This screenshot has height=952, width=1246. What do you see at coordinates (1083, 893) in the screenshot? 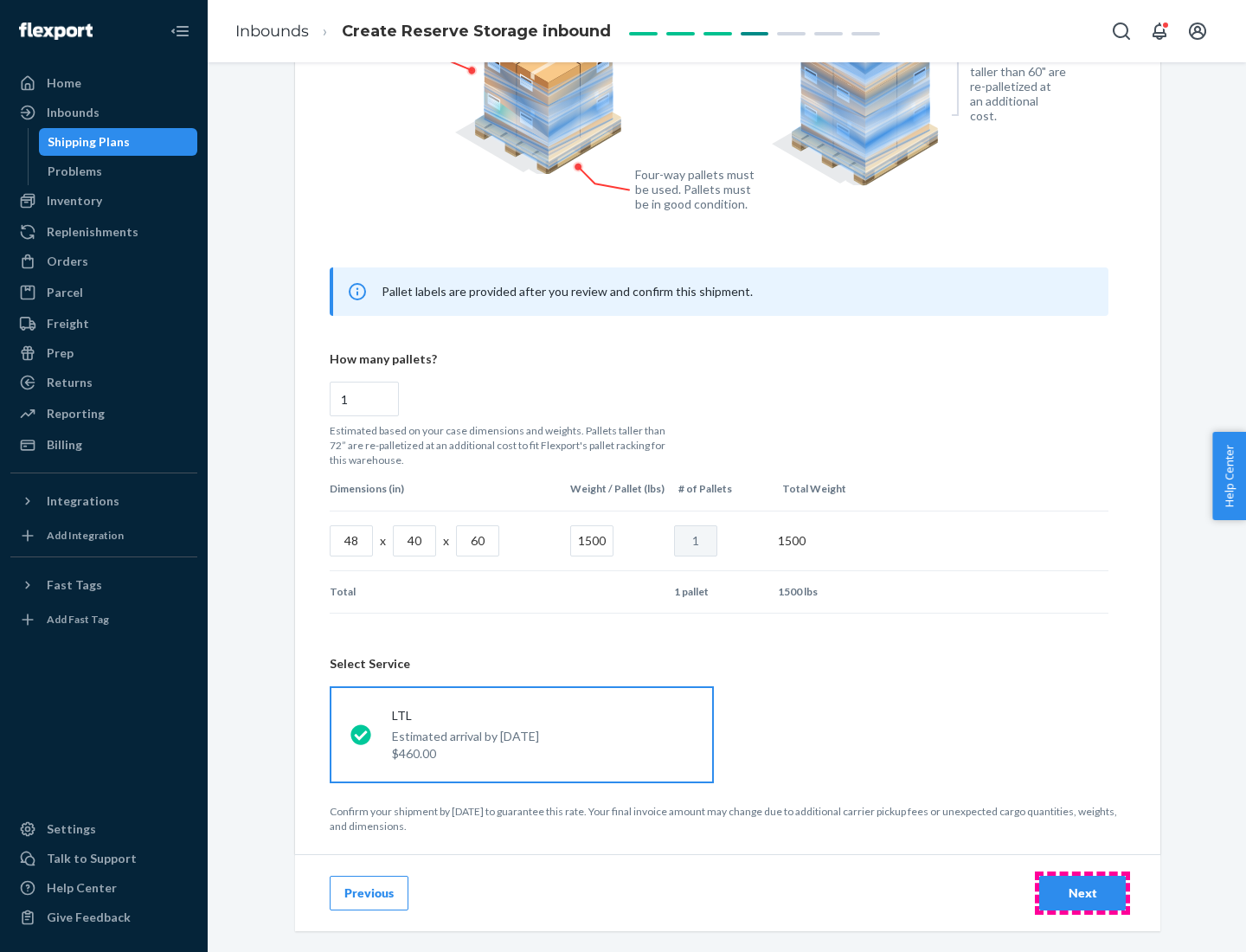
I see `button: Next` at bounding box center [1083, 893].